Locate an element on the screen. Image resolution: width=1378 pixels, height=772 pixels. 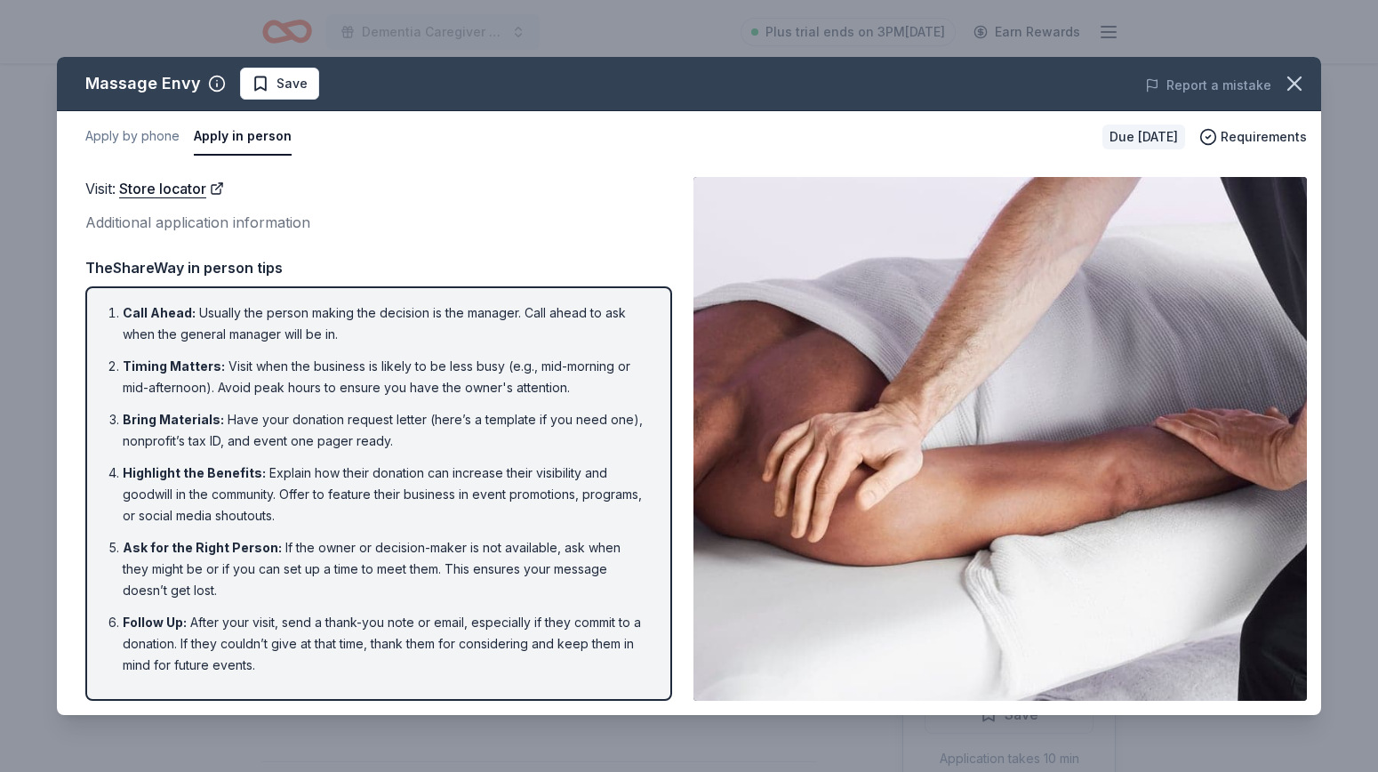
a: Store locator is located at coordinates (172, 188).